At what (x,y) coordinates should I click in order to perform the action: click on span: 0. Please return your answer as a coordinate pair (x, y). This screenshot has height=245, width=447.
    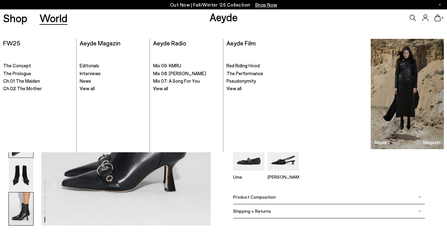
    Looking at the image, I should click on (442, 18).